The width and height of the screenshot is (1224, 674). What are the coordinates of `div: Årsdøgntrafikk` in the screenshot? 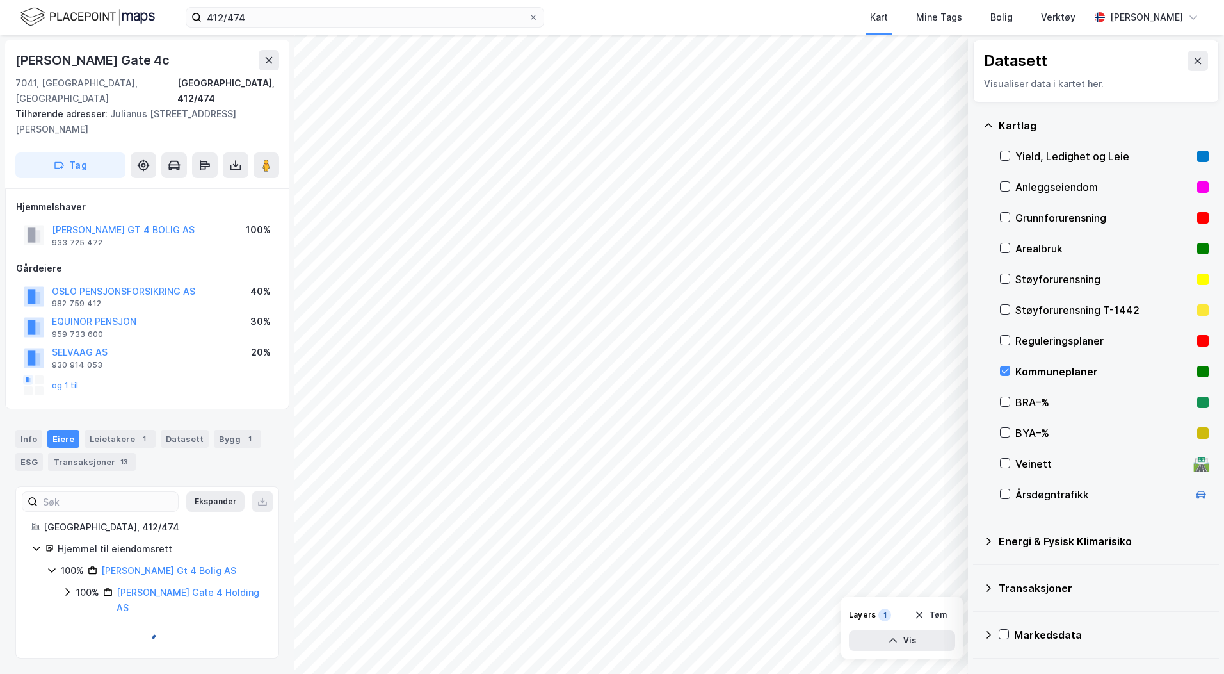 It's located at (1102, 494).